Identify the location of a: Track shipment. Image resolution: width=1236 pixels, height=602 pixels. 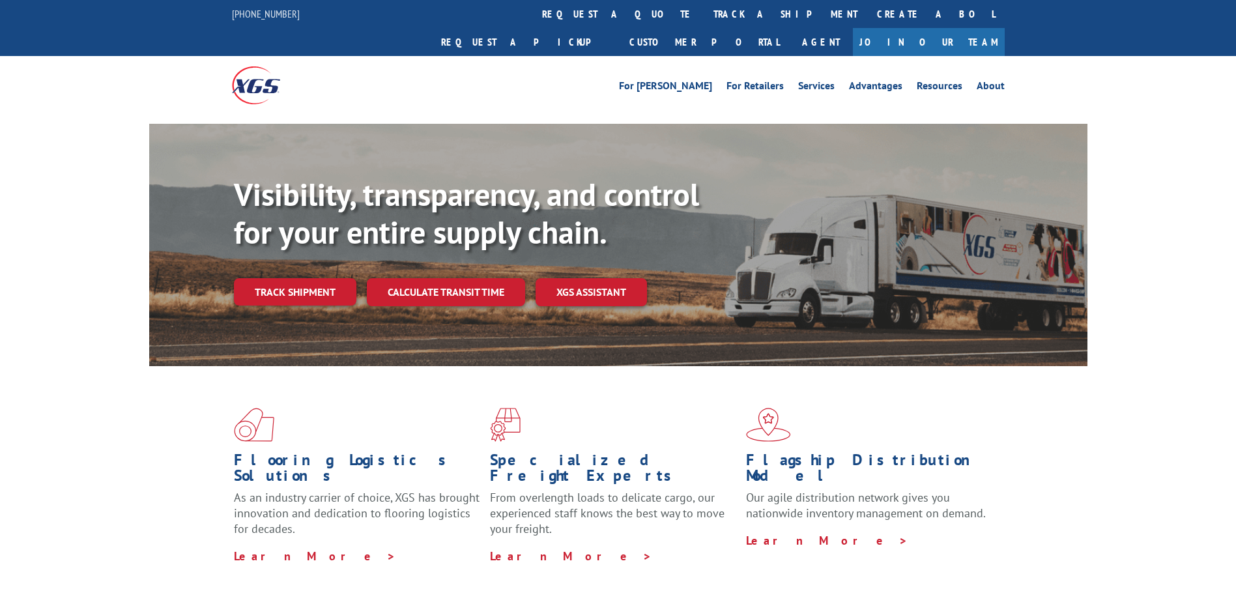
(295, 292).